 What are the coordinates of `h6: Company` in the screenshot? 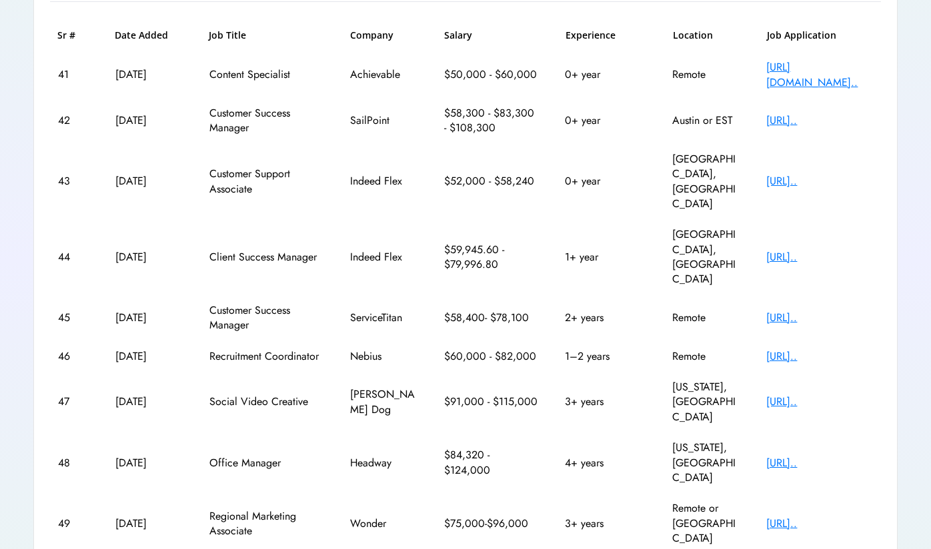 It's located at (383, 35).